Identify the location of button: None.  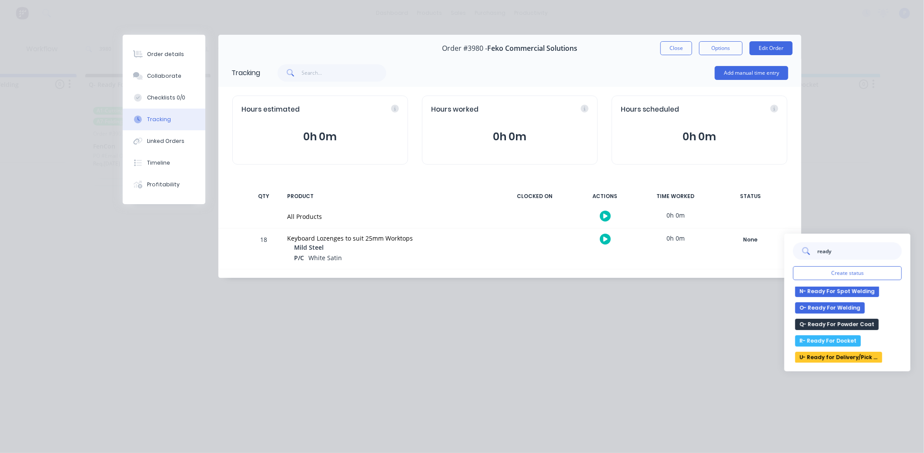
(750, 240).